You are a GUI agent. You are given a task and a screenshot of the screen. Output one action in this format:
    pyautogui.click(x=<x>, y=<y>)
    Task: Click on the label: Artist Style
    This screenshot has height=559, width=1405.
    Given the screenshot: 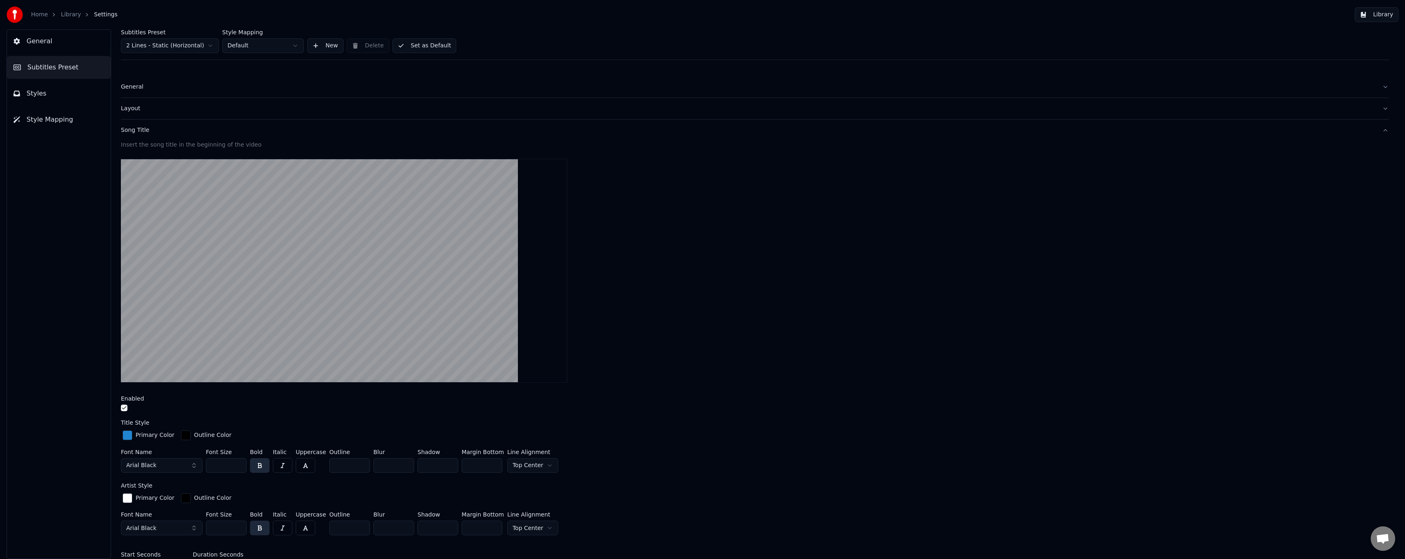 What is the action you would take?
    pyautogui.click(x=136, y=486)
    